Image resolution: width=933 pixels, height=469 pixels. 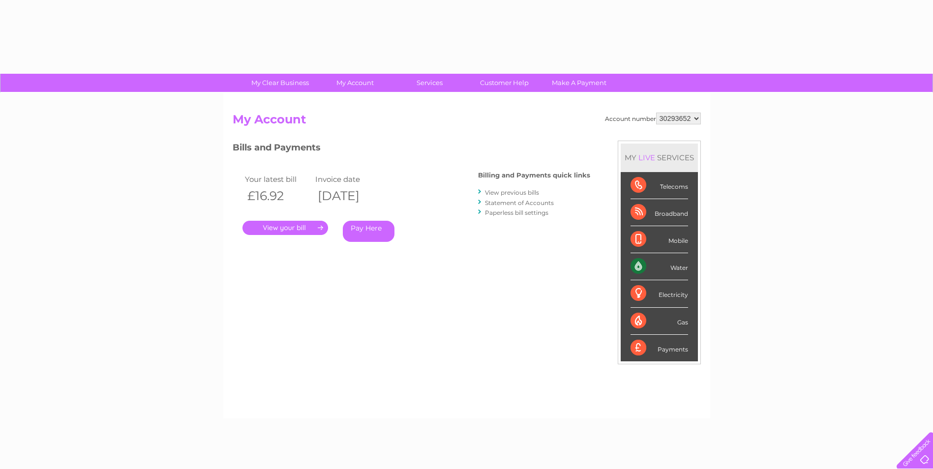 What do you see at coordinates (534, 175) in the screenshot?
I see `h4: Billing and Payments quick links` at bounding box center [534, 175].